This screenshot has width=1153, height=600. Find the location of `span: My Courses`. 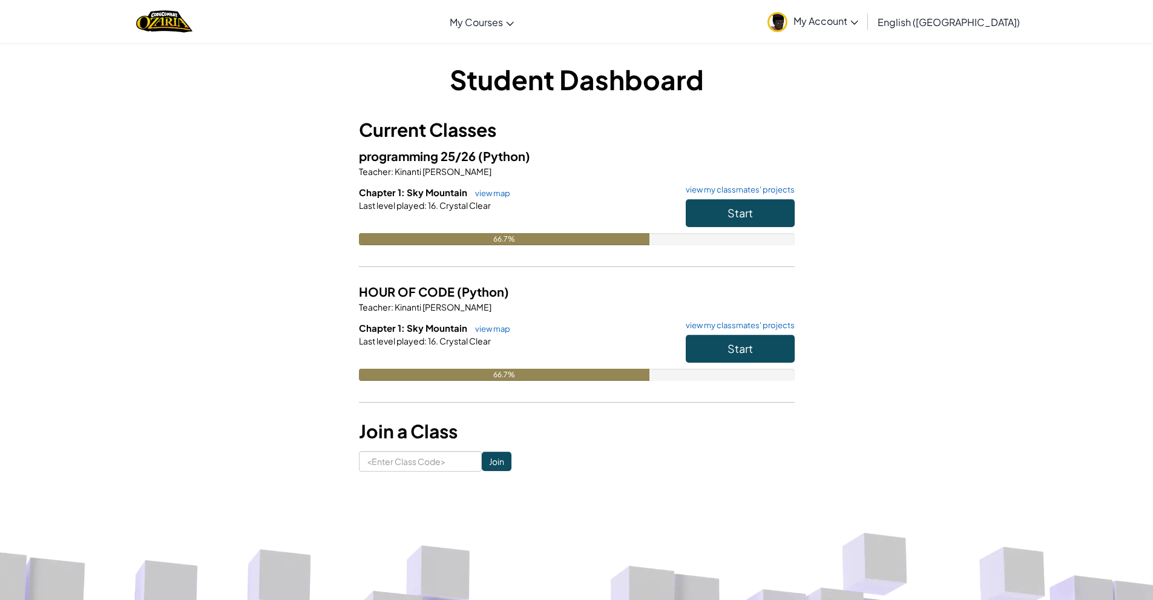

span: My Courses is located at coordinates (476, 22).